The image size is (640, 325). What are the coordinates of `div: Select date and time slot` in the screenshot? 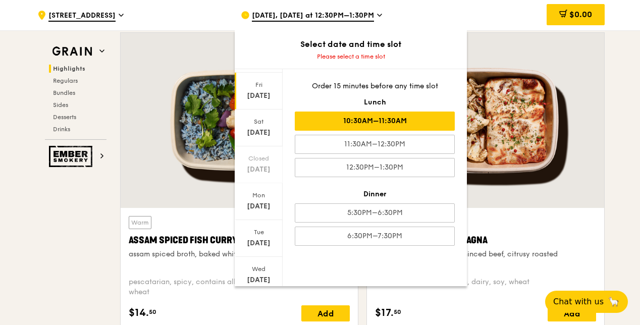 It's located at (351, 44).